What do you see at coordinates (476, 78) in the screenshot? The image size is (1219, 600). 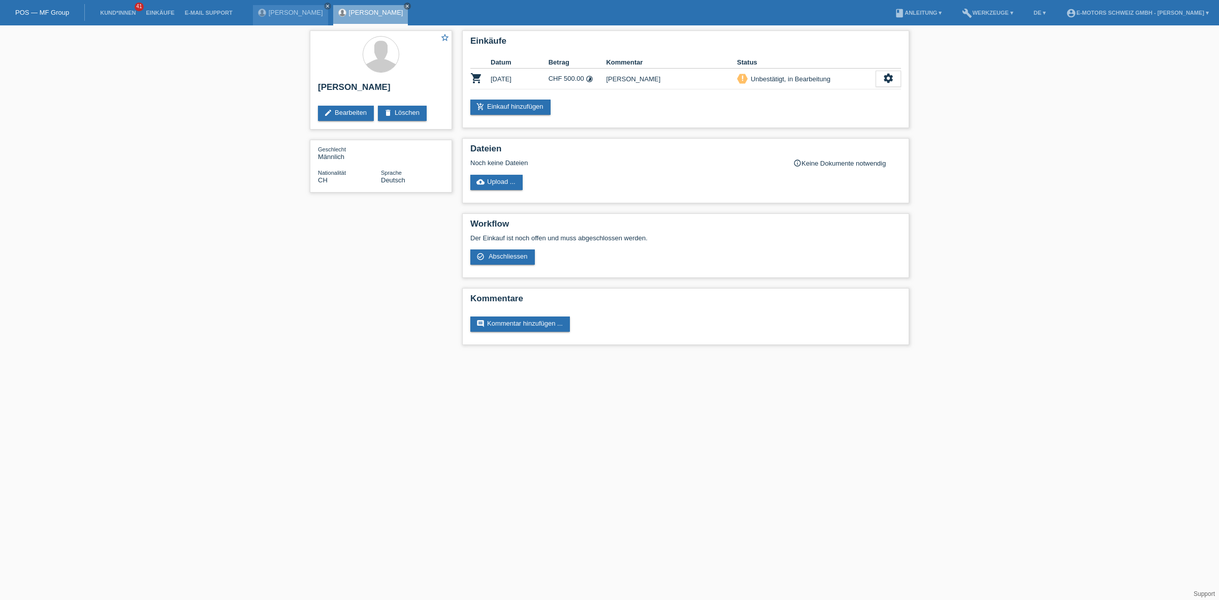 I see `i: POSP00025760` at bounding box center [476, 78].